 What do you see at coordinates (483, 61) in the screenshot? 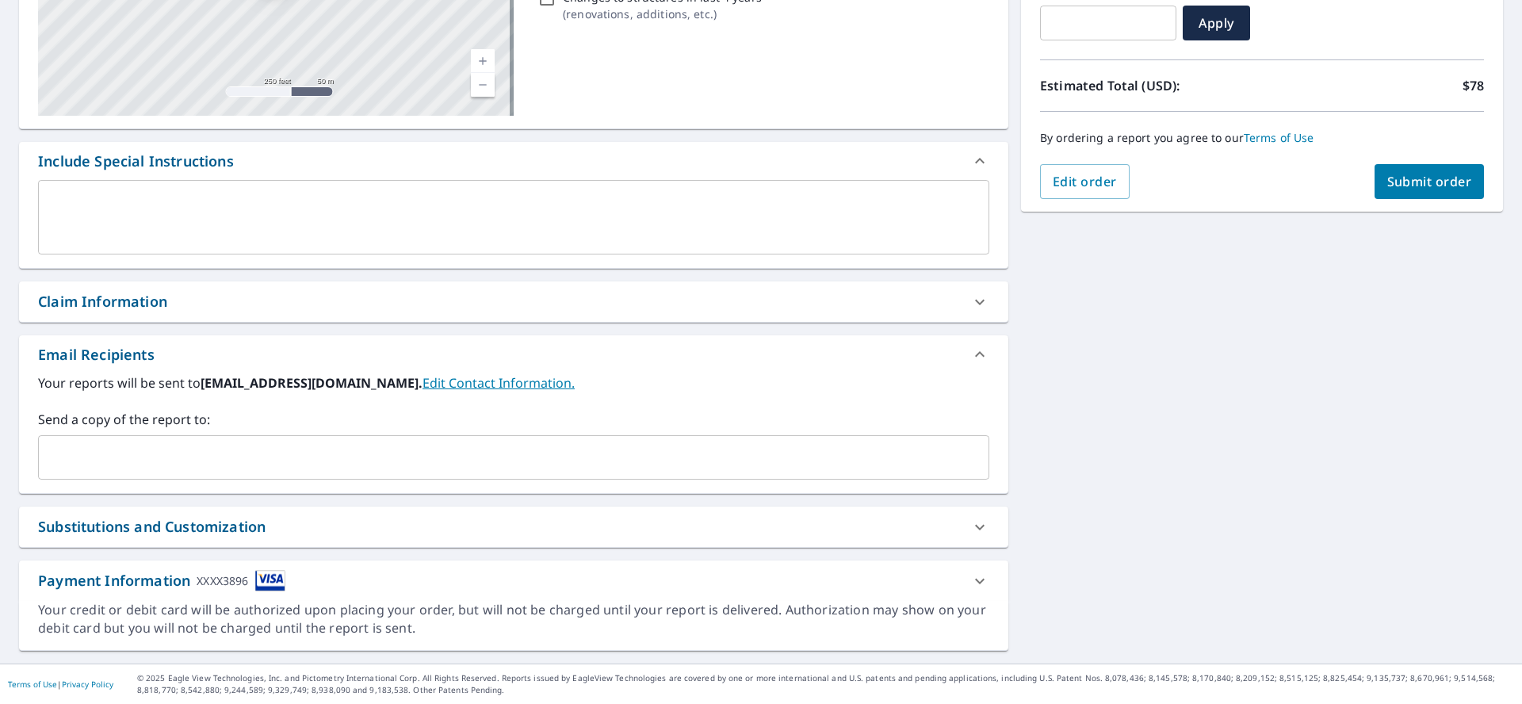
I see `a: Current Level 17, Zoom In` at bounding box center [483, 61].